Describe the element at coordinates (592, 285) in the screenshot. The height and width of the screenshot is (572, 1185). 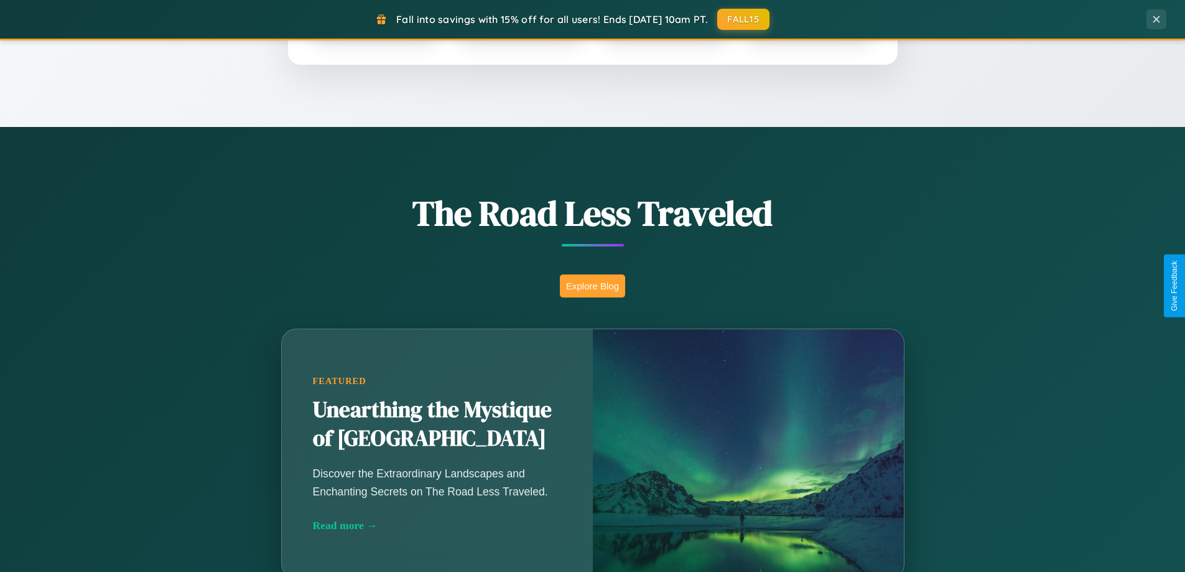
I see `button: Explore Blog` at that location.